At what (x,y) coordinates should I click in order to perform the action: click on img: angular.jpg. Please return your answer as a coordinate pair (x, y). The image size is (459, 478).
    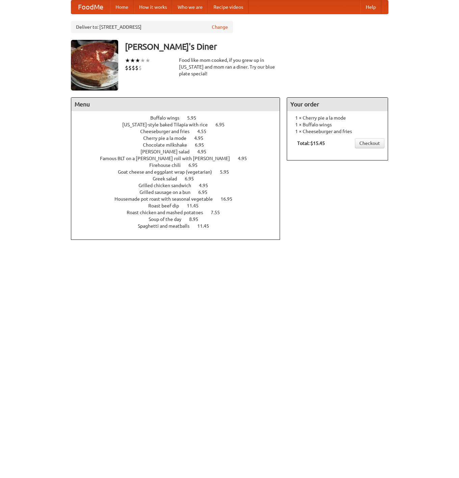
    Looking at the image, I should click on (95, 65).